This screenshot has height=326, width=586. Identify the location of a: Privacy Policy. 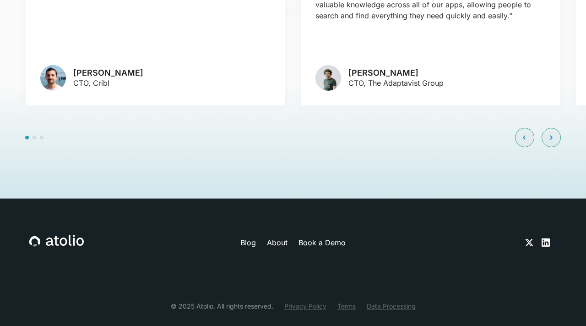
(306, 306).